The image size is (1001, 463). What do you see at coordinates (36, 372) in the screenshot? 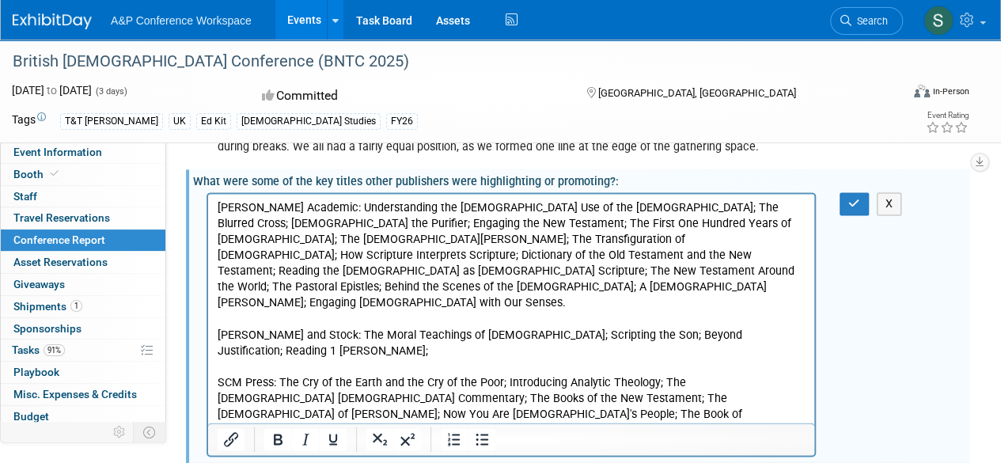
I see `span: Playbook` at bounding box center [36, 372].